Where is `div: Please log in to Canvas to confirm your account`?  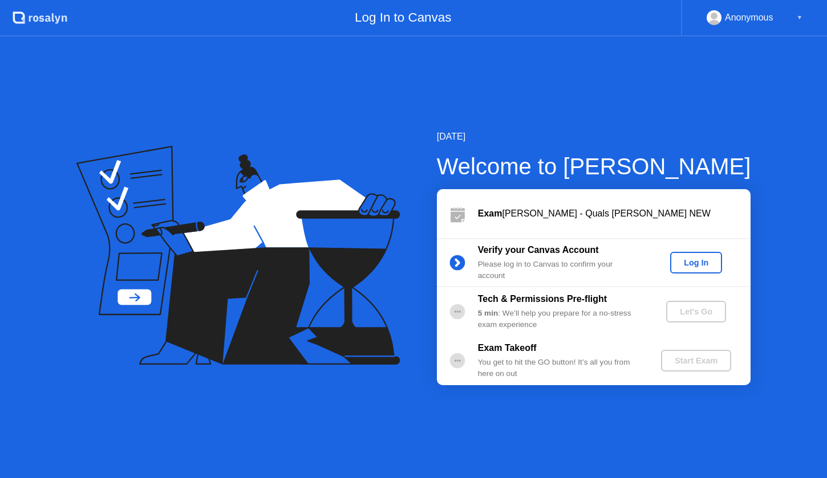 div: Please log in to Canvas to confirm your account is located at coordinates (560, 270).